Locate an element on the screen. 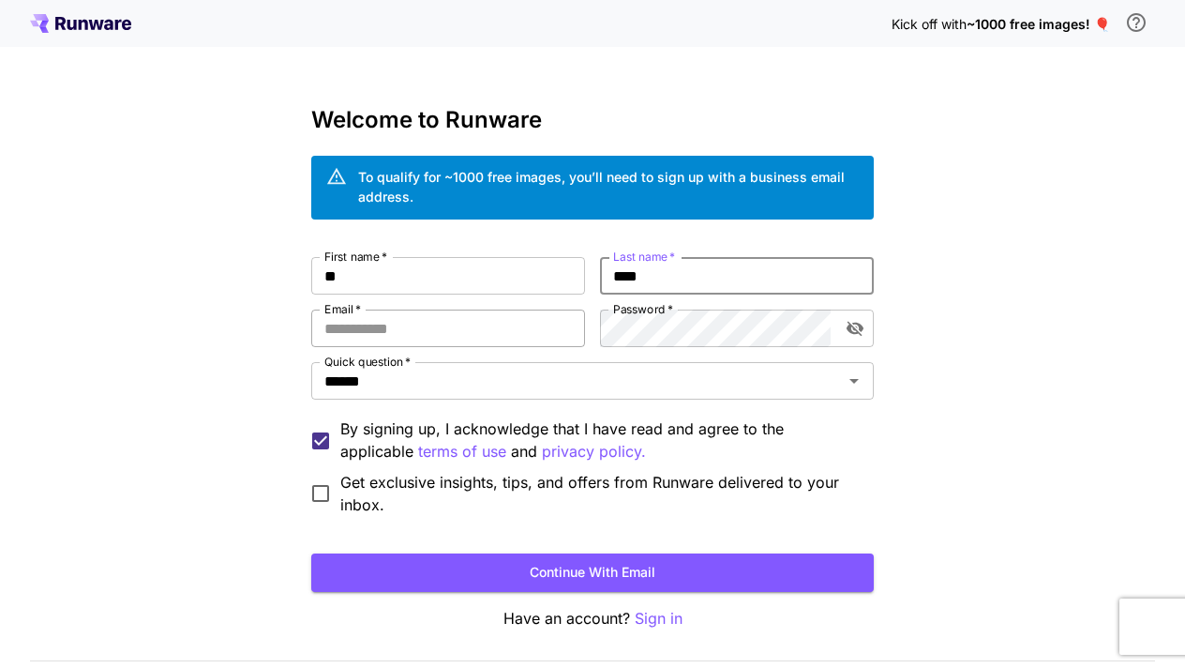  button: By signing up, I acknowledge that I have read and agree to the applicable and privacy policy. is located at coordinates (462, 451).